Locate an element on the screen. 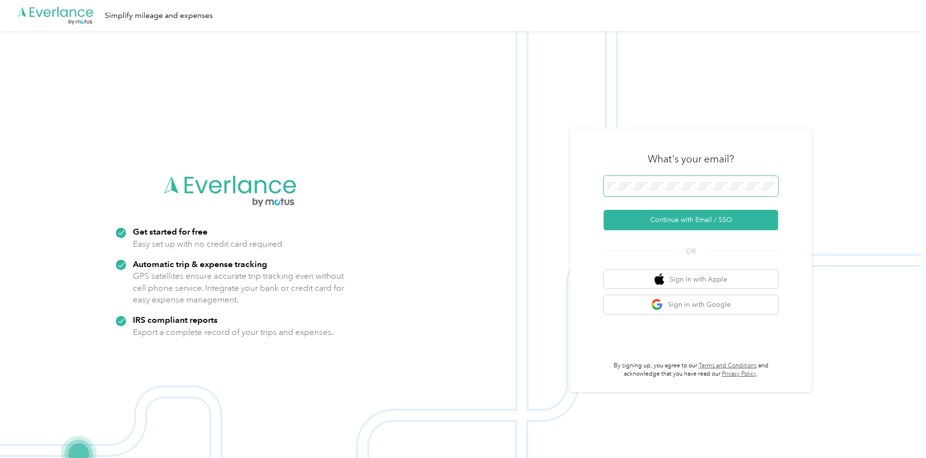 The height and width of the screenshot is (458, 926). strong: IRS compliant reports is located at coordinates (175, 319).